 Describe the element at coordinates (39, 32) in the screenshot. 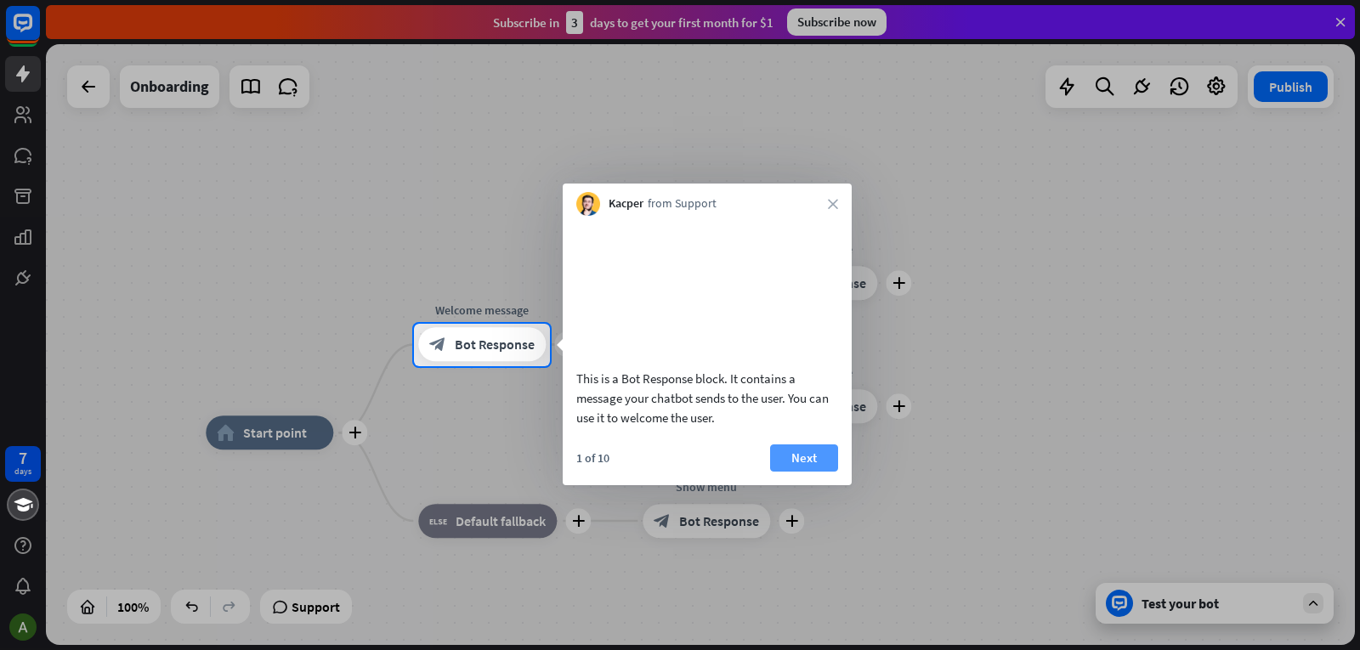

I see `button: Open LiveChat chat widget` at that location.